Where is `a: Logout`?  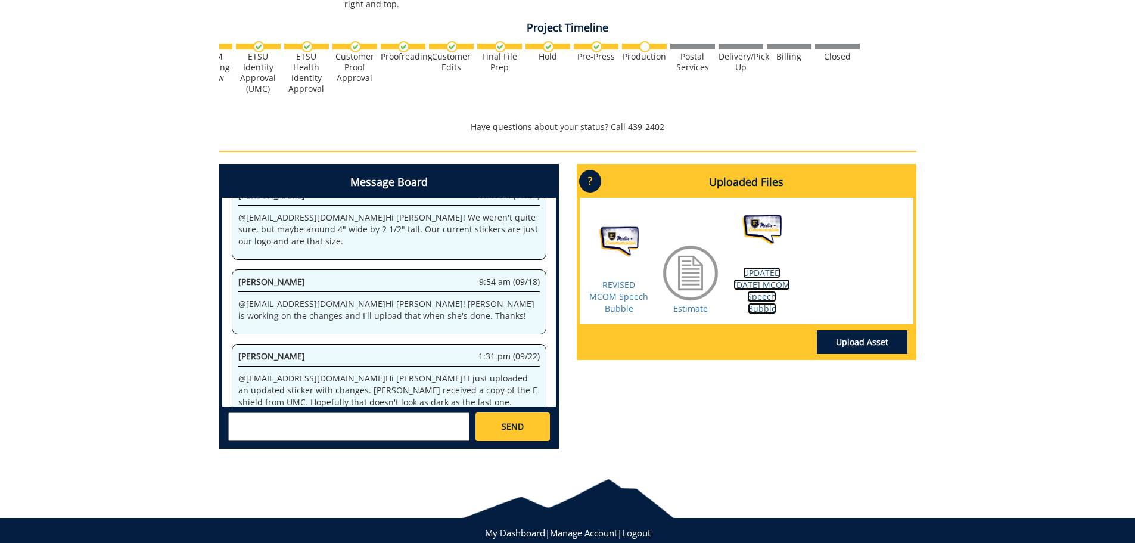
a: Logout is located at coordinates (636, 533).